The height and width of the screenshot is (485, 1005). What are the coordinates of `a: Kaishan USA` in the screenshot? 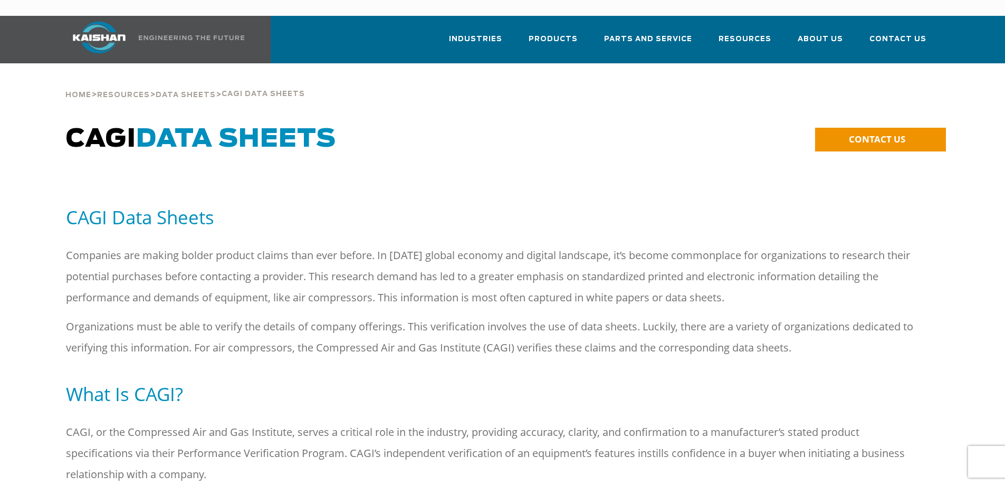 It's located at (153, 40).